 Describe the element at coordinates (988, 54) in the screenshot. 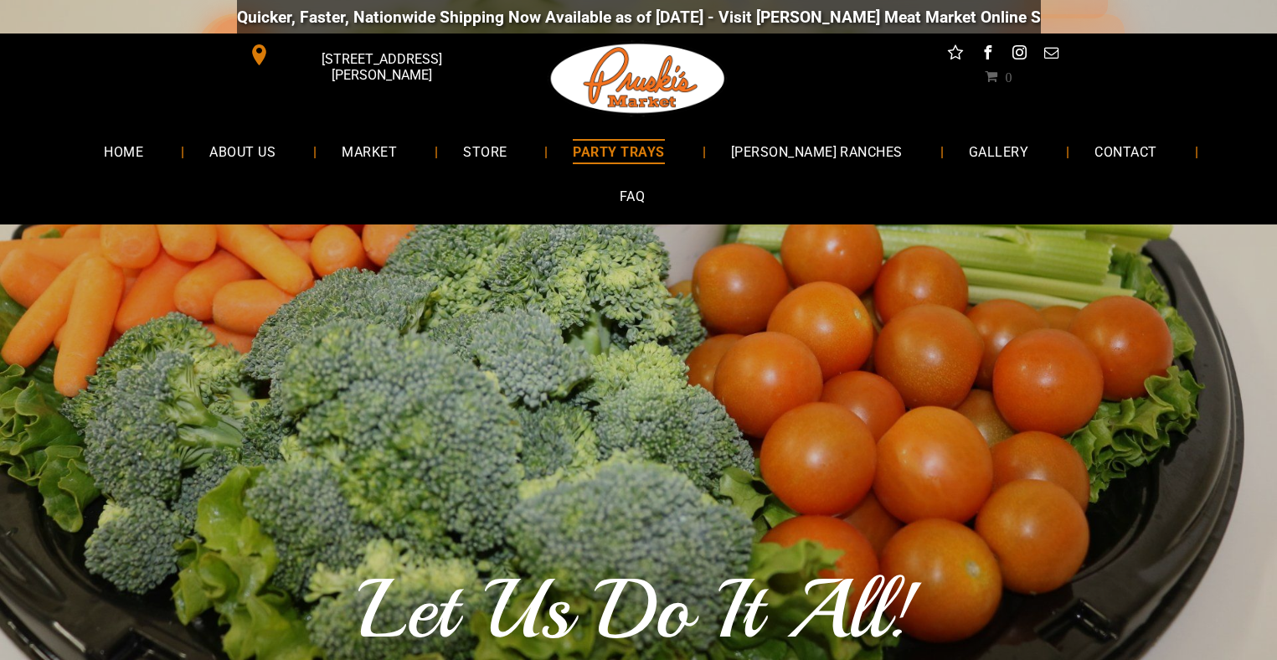

I see `a: facebook` at that location.